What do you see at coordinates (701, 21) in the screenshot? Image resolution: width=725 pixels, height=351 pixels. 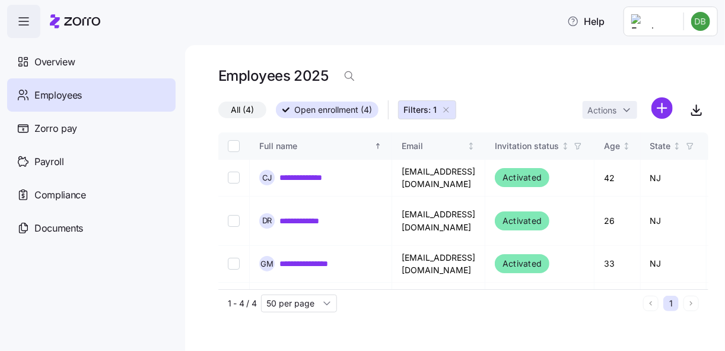 I see `img: b6ec8881b913410daddf0131528f1070` at bounding box center [701, 21].